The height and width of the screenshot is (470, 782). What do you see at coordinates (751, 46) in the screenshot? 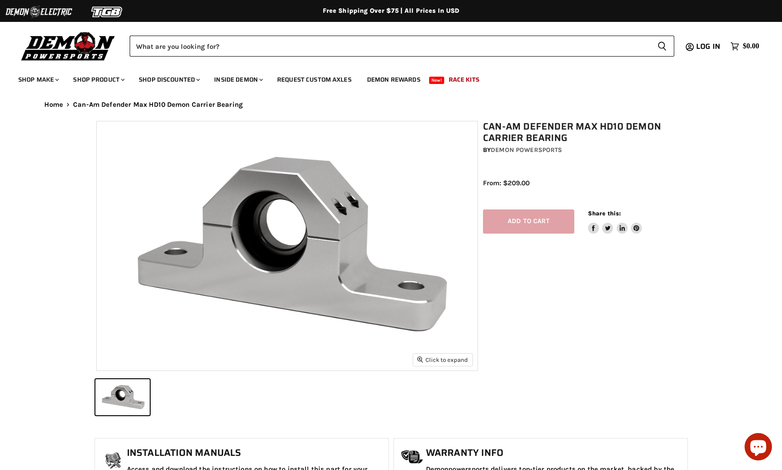
I see `span: $0.00` at bounding box center [751, 46].